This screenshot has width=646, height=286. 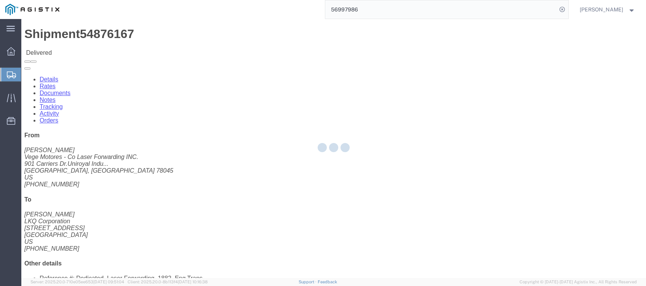 I want to click on span: Client: 2025.20.0-8b113f4, so click(x=168, y=282).